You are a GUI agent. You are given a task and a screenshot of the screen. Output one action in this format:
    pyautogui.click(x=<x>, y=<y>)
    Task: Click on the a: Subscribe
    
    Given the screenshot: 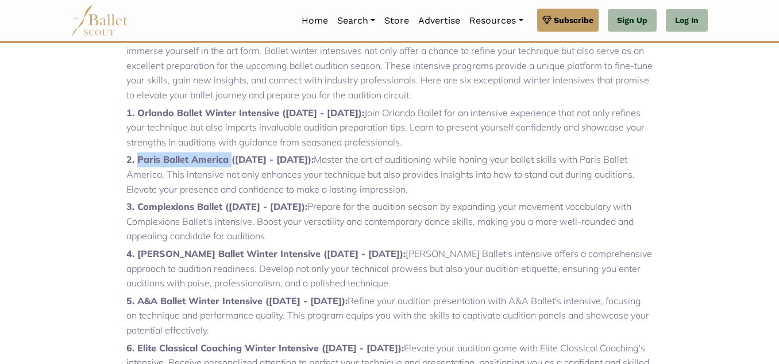 What is the action you would take?
    pyautogui.click(x=568, y=20)
    